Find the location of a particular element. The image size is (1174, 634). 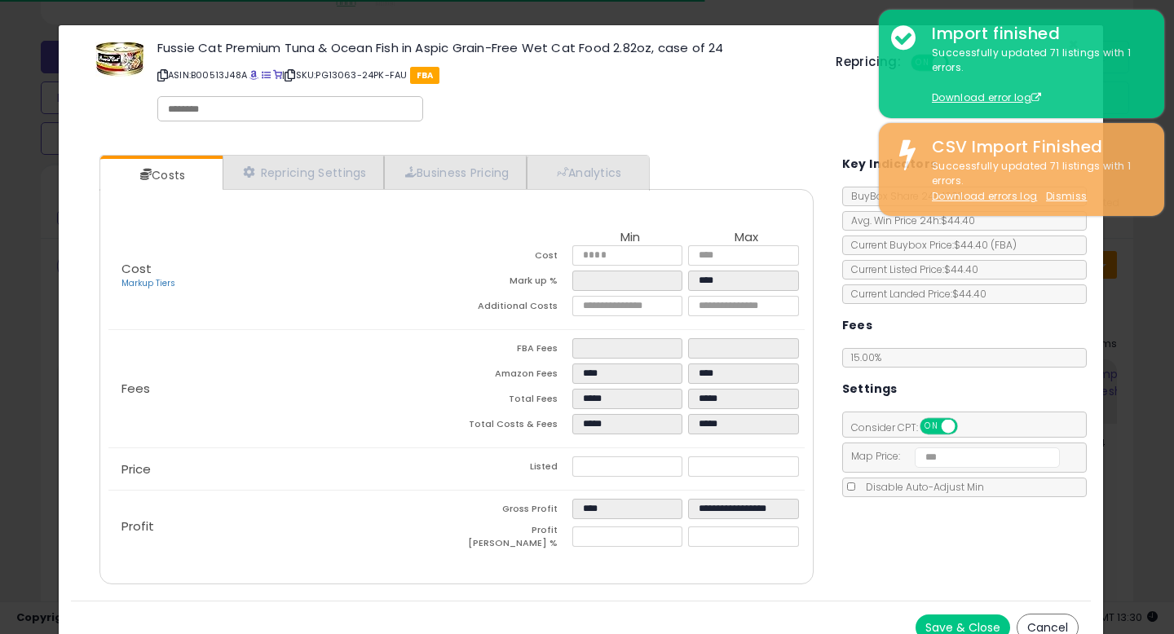

a: Download errors log is located at coordinates (984, 196).